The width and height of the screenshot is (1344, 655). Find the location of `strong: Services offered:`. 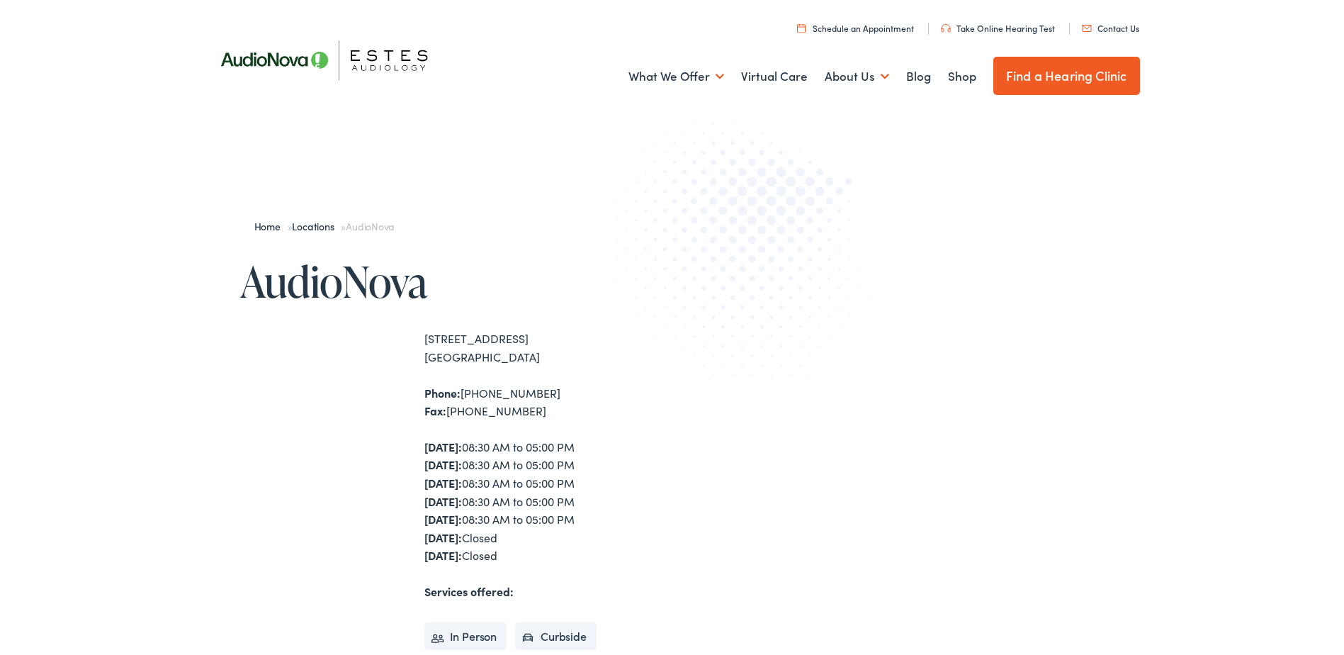

strong: Services offered: is located at coordinates (469, 591).